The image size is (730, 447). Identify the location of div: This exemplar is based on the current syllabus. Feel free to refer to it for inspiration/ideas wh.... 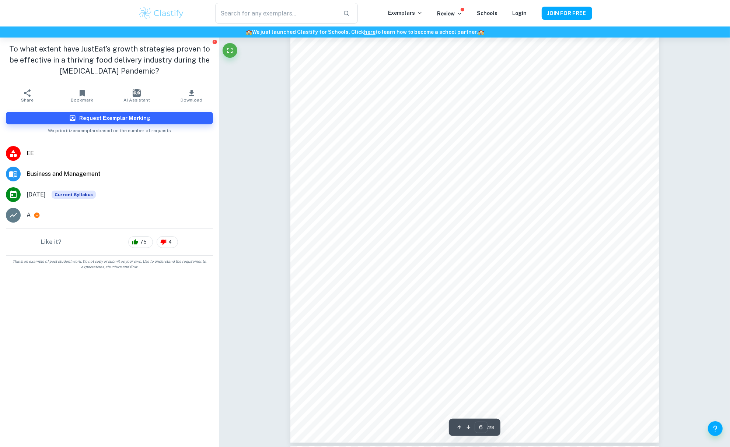
(74, 195).